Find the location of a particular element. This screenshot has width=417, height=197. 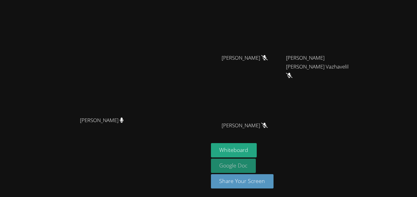

button: Whiteboard is located at coordinates (234, 150).